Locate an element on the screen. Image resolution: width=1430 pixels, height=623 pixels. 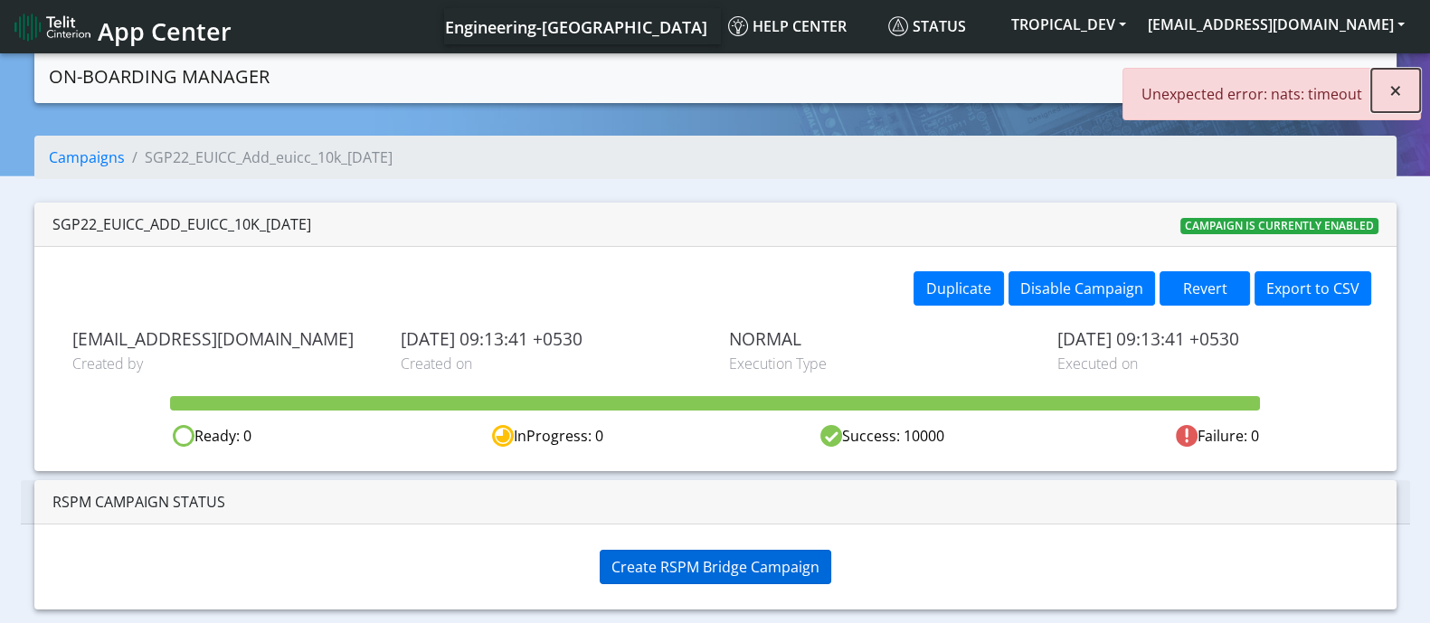
button: Close is located at coordinates (1395, 90).